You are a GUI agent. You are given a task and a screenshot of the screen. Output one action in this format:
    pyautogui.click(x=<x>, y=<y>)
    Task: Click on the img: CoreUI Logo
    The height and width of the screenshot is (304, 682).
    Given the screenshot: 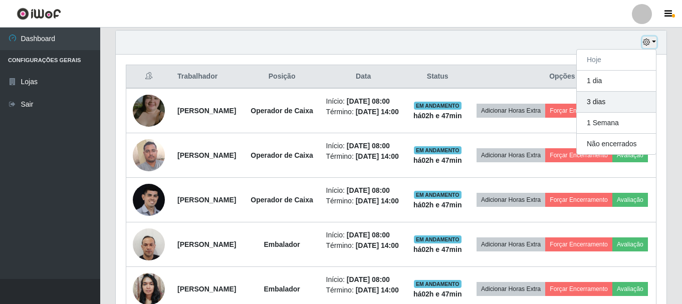 What is the action you would take?
    pyautogui.click(x=39, y=14)
    